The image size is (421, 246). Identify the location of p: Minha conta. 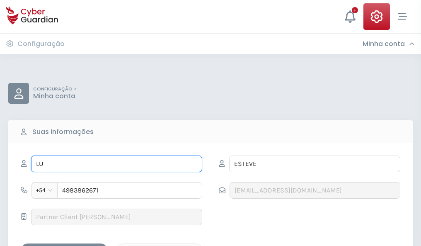
(55, 96).